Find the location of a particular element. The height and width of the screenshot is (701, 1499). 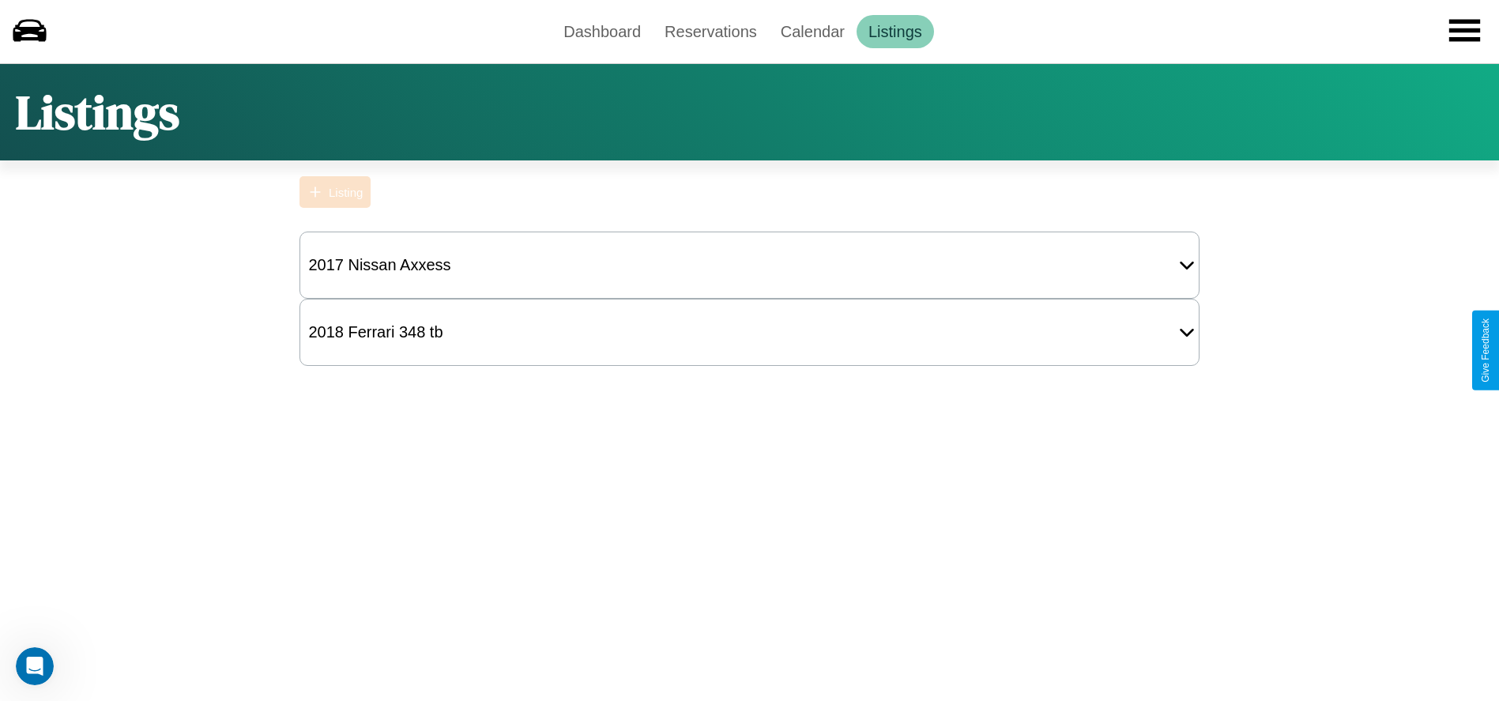

div: 2017 Nissan Axxess is located at coordinates (379, 265).